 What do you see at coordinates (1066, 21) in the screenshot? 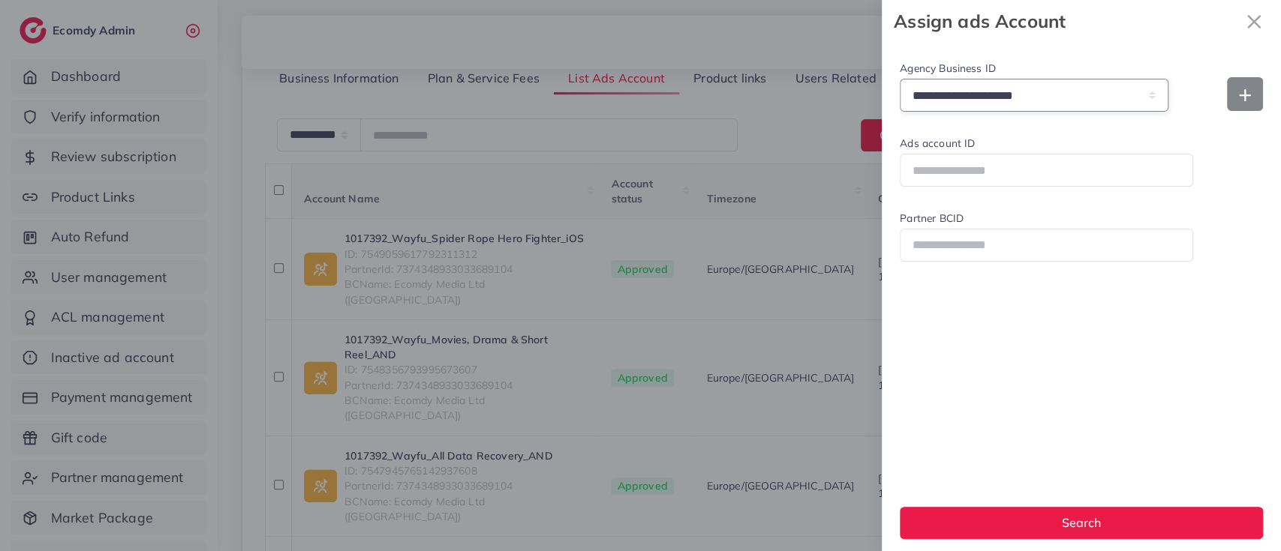
I see `strong: Assign ads Account` at bounding box center [1066, 21].